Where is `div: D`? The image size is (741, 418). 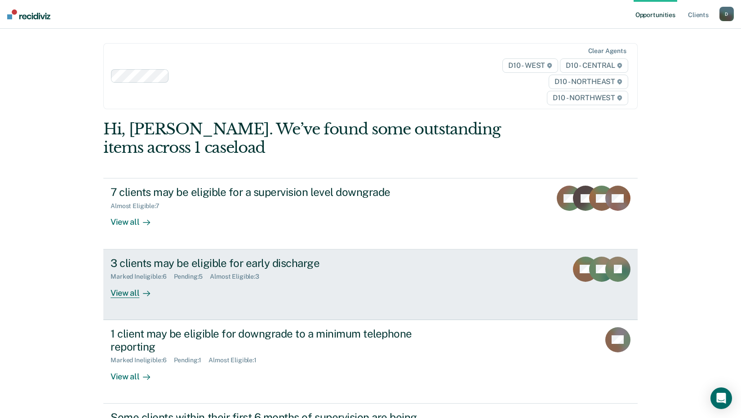 div: D is located at coordinates (726, 14).